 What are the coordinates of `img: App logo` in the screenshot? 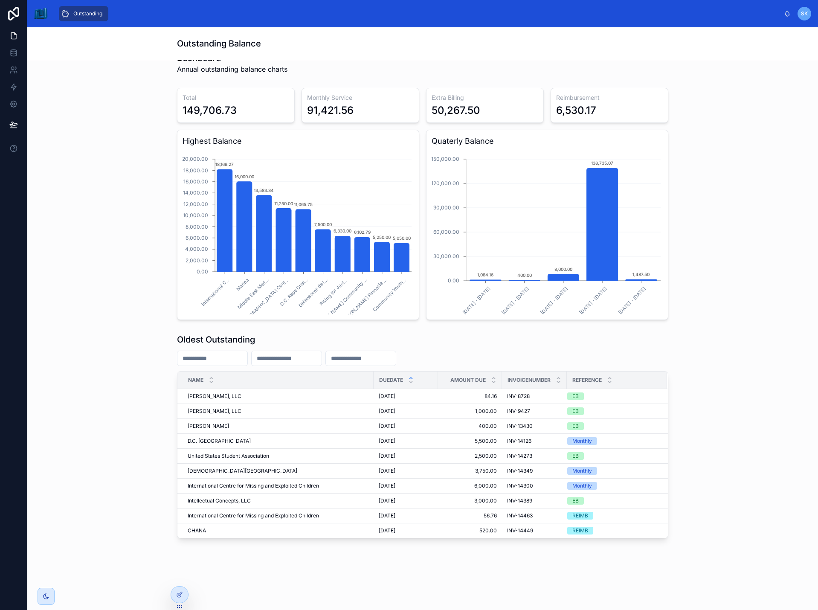 It's located at (41, 14).